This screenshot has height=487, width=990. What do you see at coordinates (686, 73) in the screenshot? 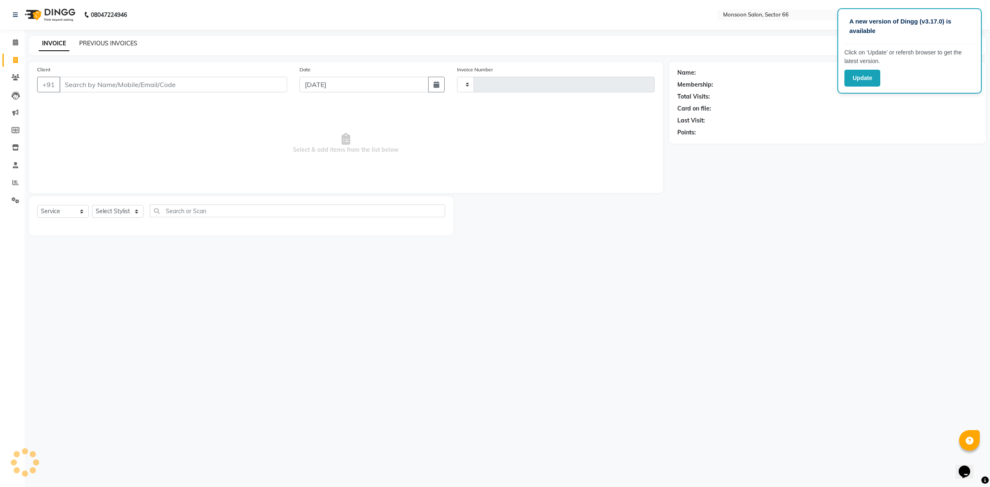
I see `div: Name:` at bounding box center [686, 73].